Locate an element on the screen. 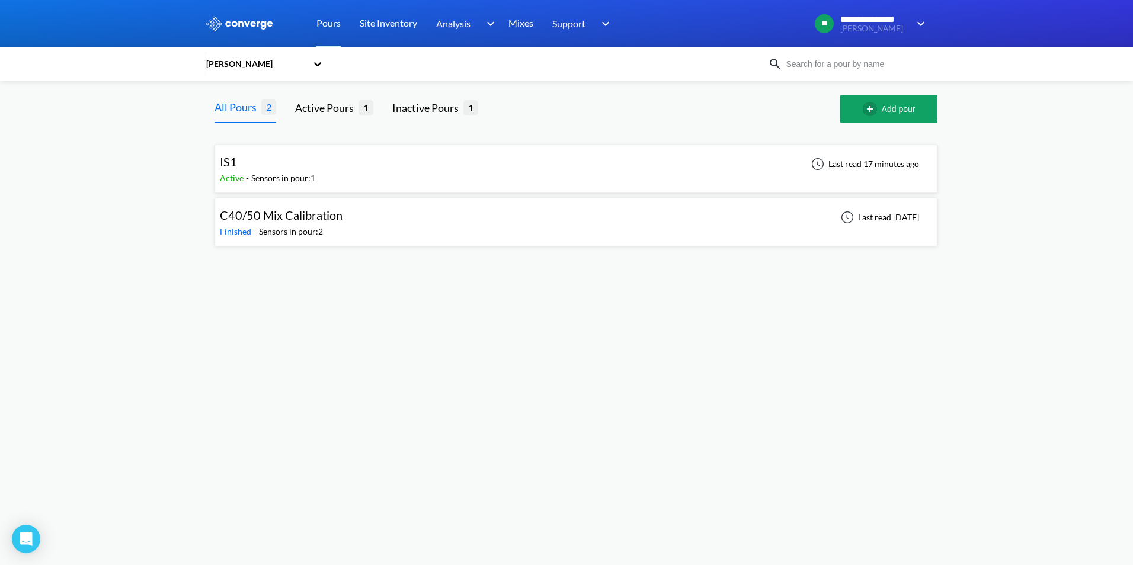 Image resolution: width=1133 pixels, height=565 pixels. div: Sensors in pour: 2 is located at coordinates (291, 232).